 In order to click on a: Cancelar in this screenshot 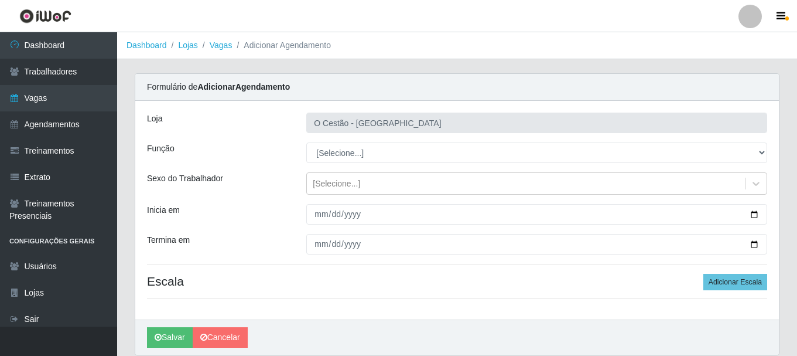, I will do `click(220, 337)`.